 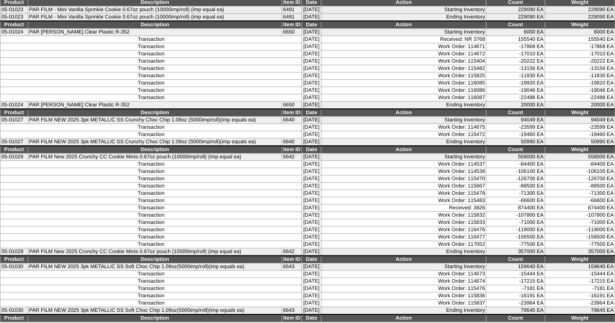 What do you see at coordinates (311, 260) in the screenshot?
I see `td: Date` at bounding box center [311, 260].